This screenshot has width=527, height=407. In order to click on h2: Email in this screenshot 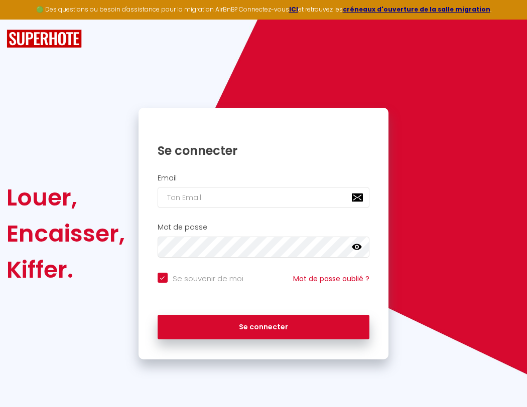, I will do `click(263, 178)`.